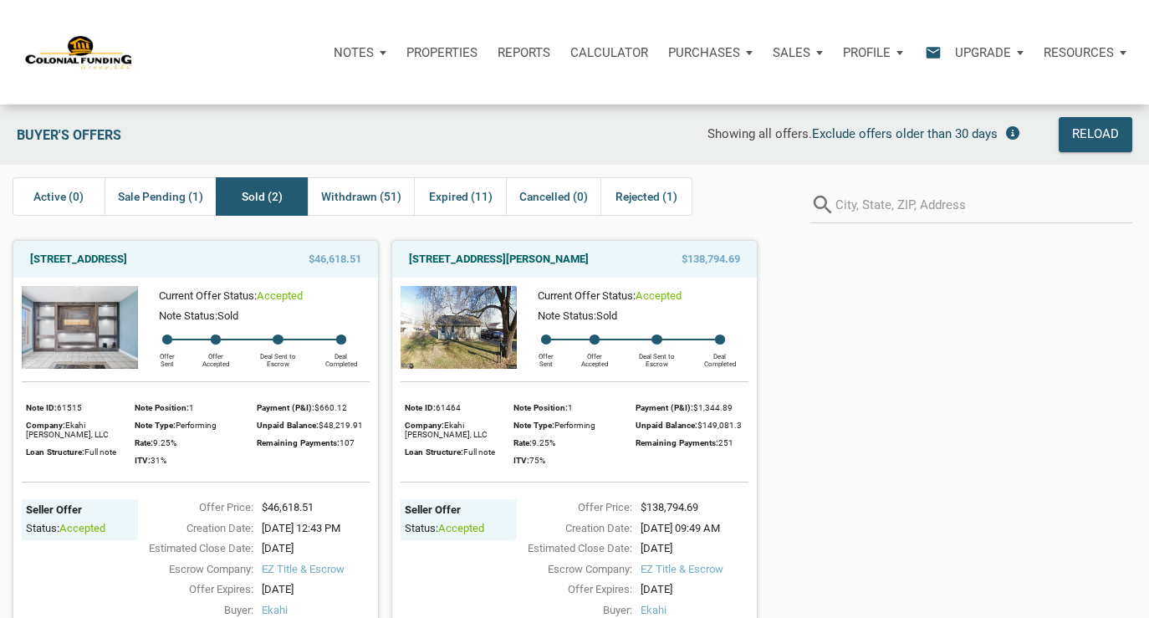 The image size is (1149, 618). What do you see at coordinates (823, 204) in the screenshot?
I see `i: search` at bounding box center [823, 204].